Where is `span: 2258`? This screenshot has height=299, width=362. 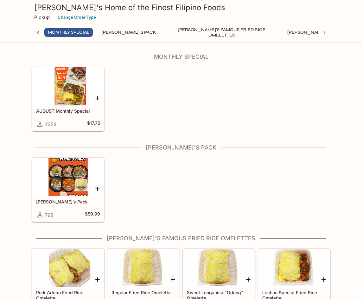
span: 2258 is located at coordinates (51, 124).